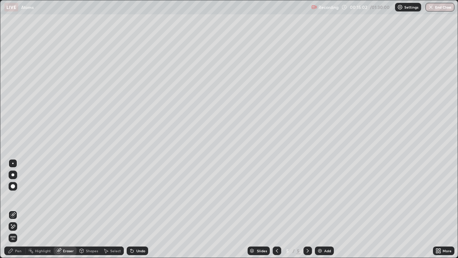 The width and height of the screenshot is (458, 258). Describe the element at coordinates (440, 7) in the screenshot. I see `button: End Class` at that location.